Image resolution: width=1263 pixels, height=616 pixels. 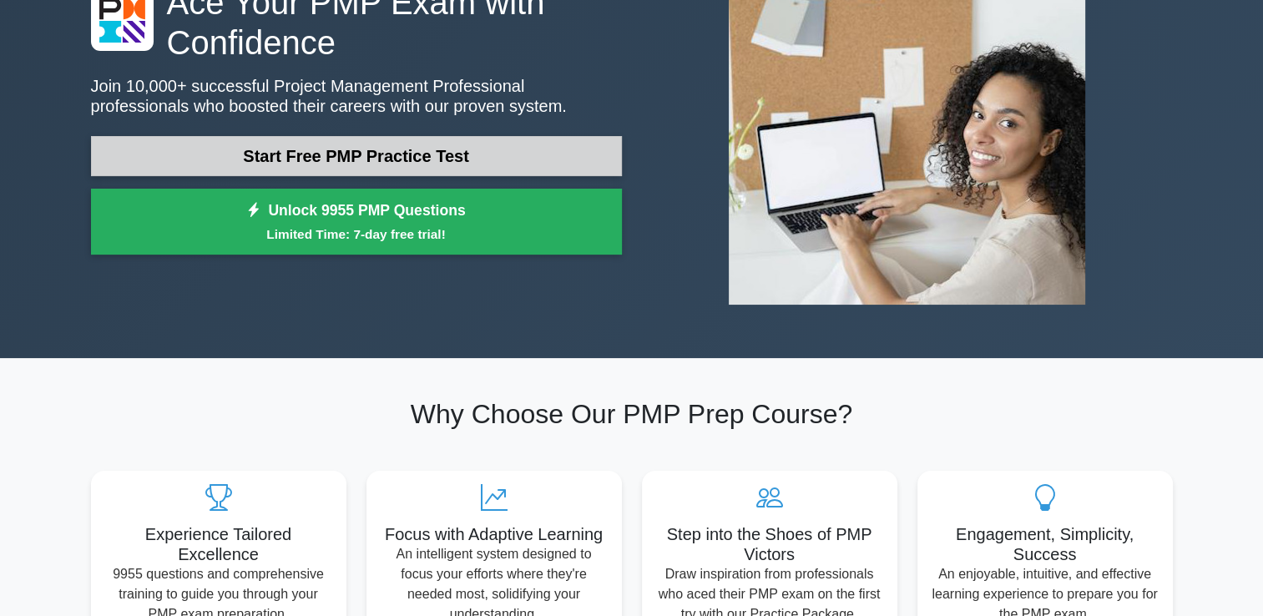 What do you see at coordinates (1045, 544) in the screenshot?
I see `h5: Engagement, Simplicity, Success` at bounding box center [1045, 544].